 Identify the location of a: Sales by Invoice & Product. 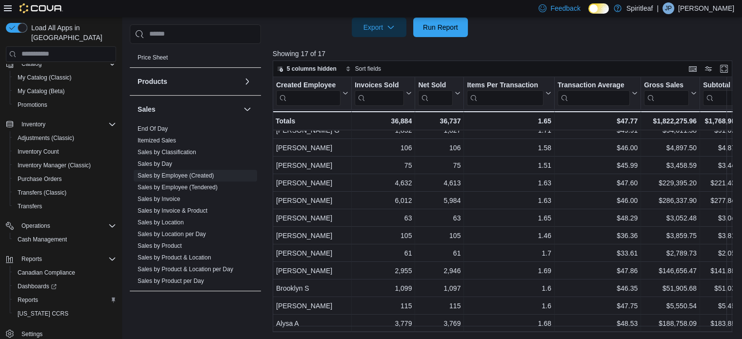
(172, 211).